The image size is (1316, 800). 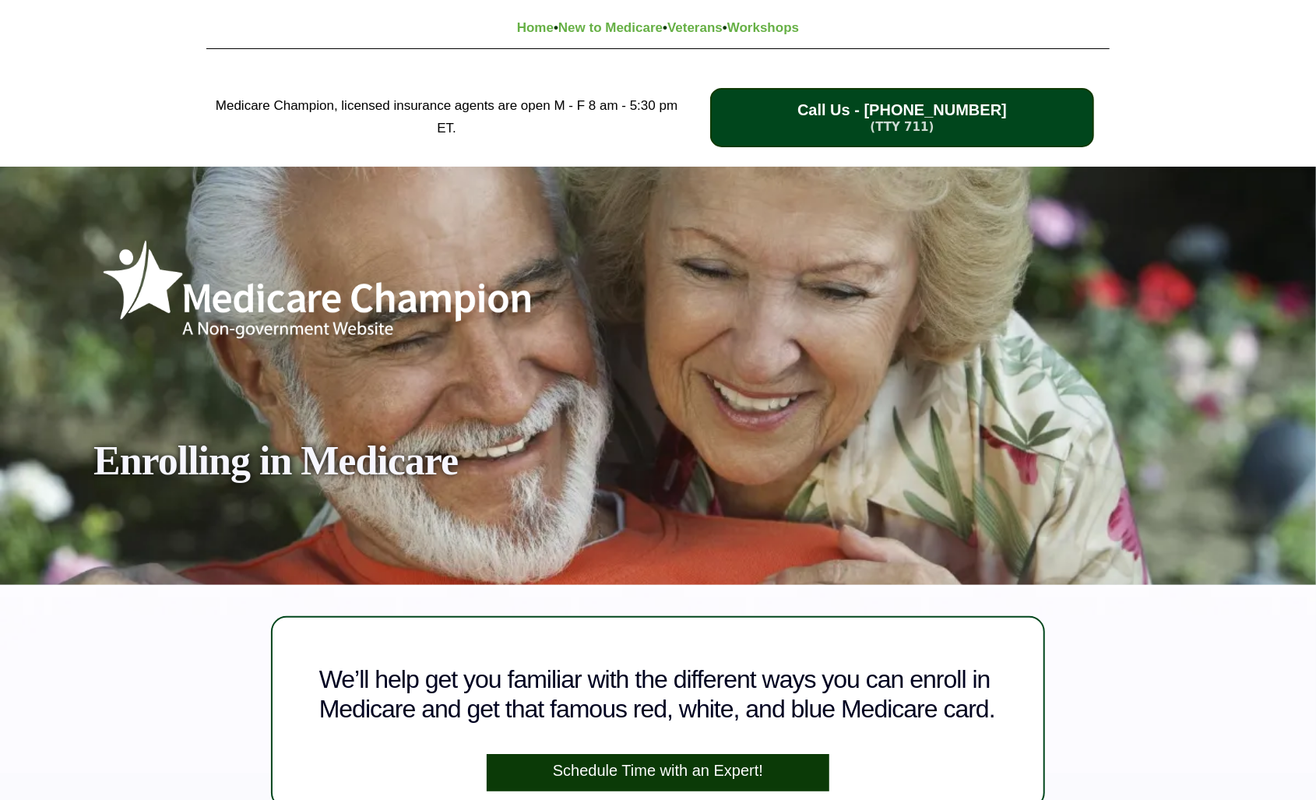 What do you see at coordinates (658, 770) in the screenshot?
I see `span: Schedule Time with an Expert!` at bounding box center [658, 770].